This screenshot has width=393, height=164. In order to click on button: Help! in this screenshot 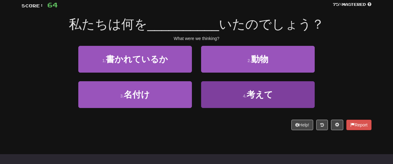, I will do `click(302, 125)`.